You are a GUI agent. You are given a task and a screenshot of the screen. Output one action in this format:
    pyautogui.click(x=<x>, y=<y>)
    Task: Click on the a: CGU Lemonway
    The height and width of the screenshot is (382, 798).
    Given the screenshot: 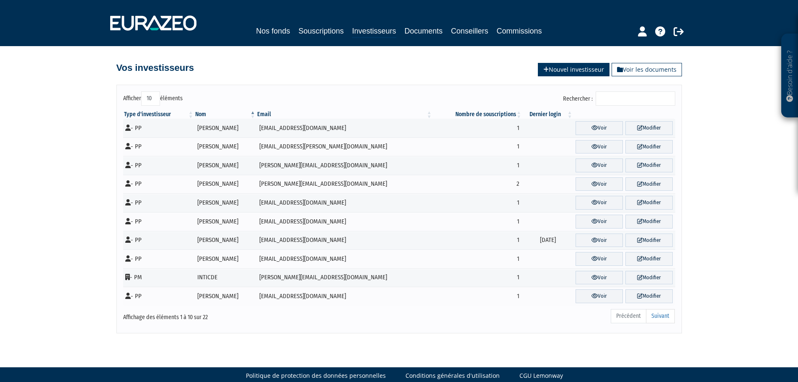 What is the action you would take?
    pyautogui.click(x=541, y=375)
    